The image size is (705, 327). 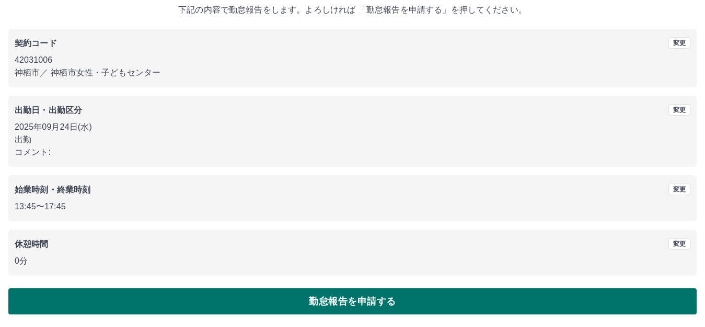 I want to click on p: 神栖市 ／ 神栖市女性・子どもセンター, so click(x=352, y=73).